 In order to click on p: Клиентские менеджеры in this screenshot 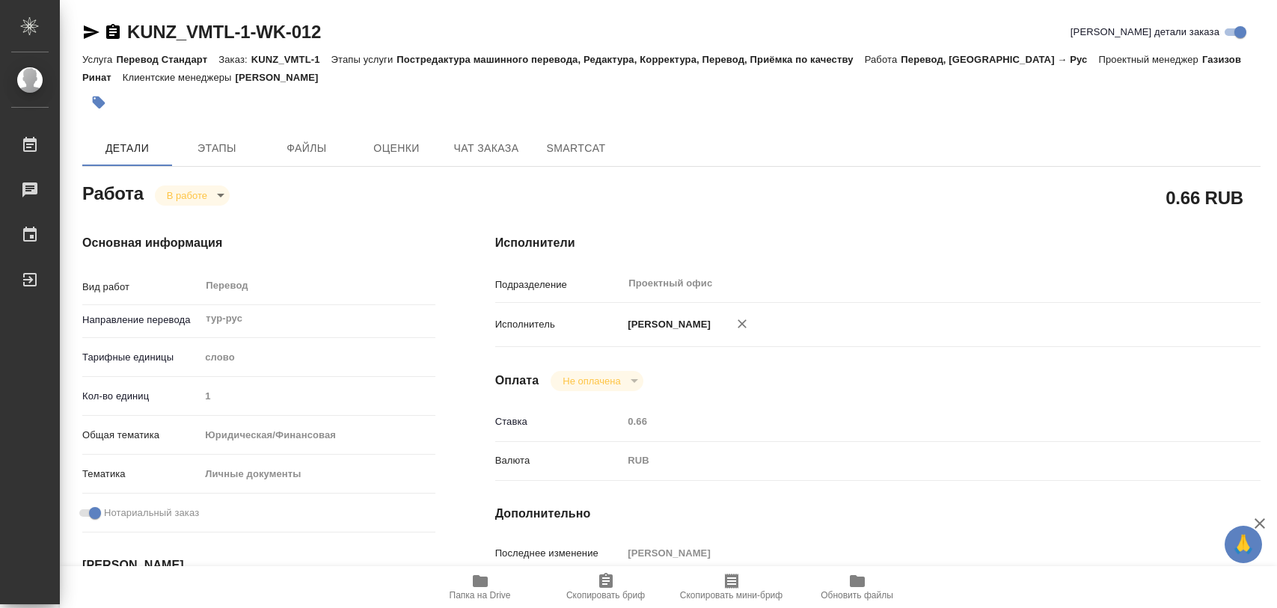, I will do `click(179, 77)`.